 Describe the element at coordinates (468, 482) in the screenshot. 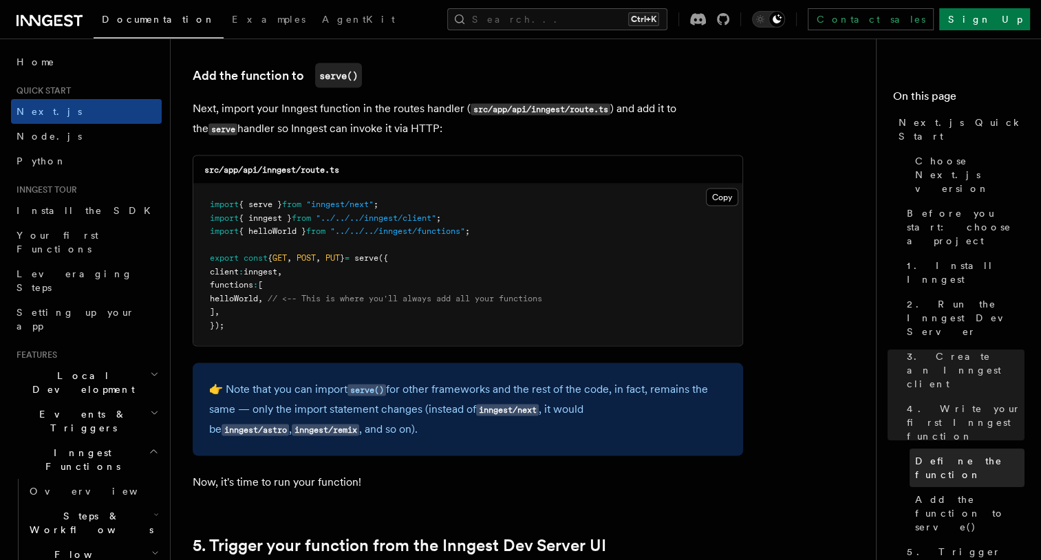

I see `p: Now, it's time to run your function!` at that location.